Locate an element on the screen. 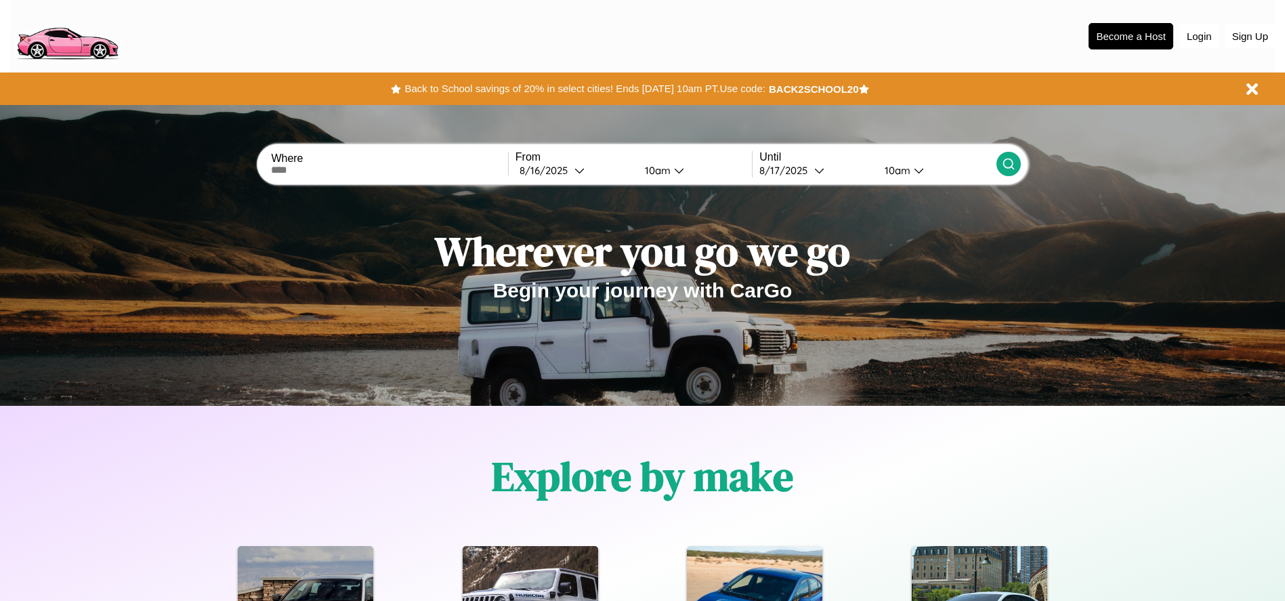  button: Sign Up is located at coordinates (1250, 36).